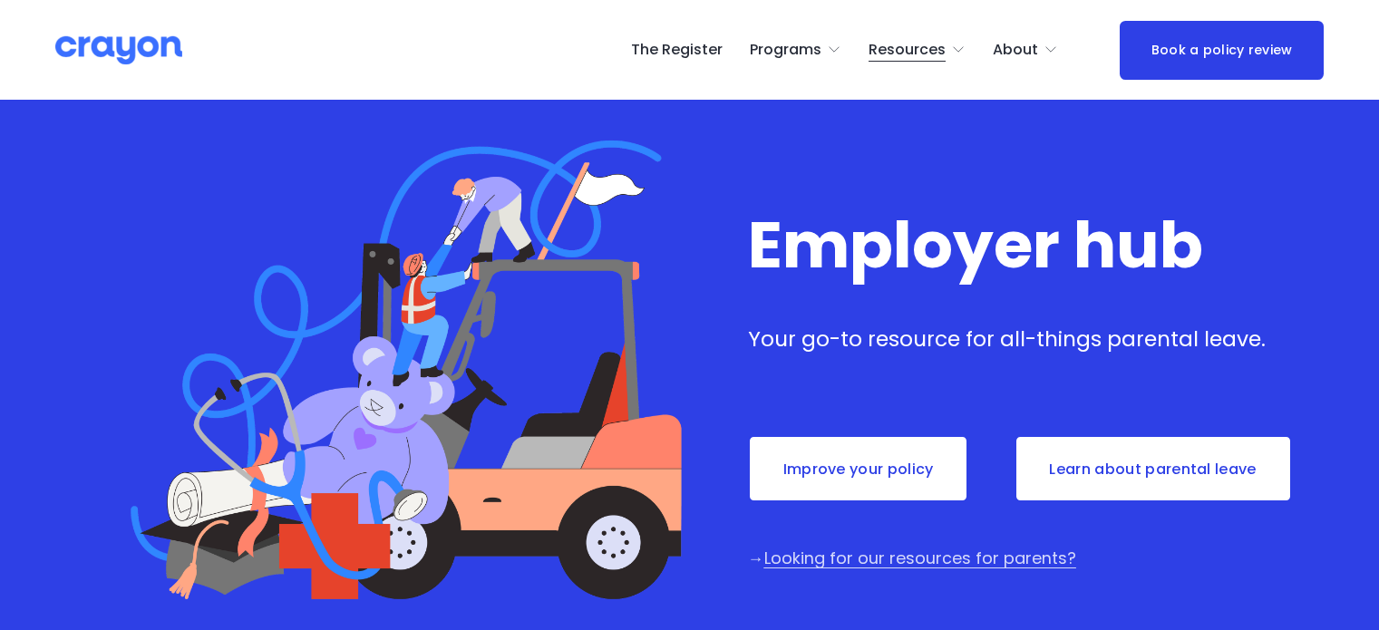  I want to click on span: Looking for our resources for parents?, so click(920, 558).